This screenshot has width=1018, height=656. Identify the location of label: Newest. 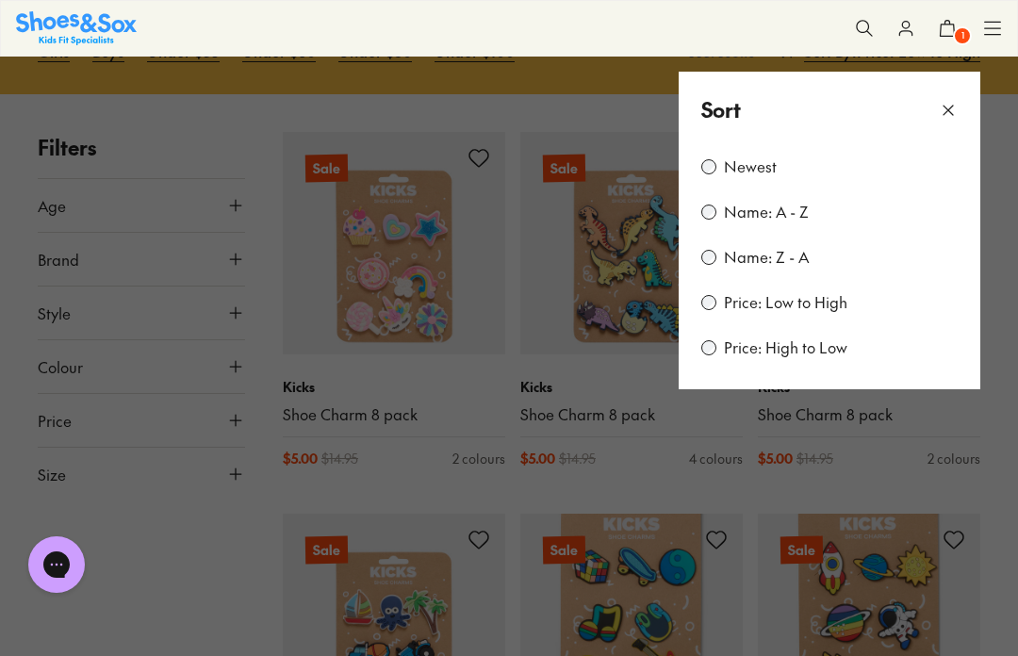
(751, 167).